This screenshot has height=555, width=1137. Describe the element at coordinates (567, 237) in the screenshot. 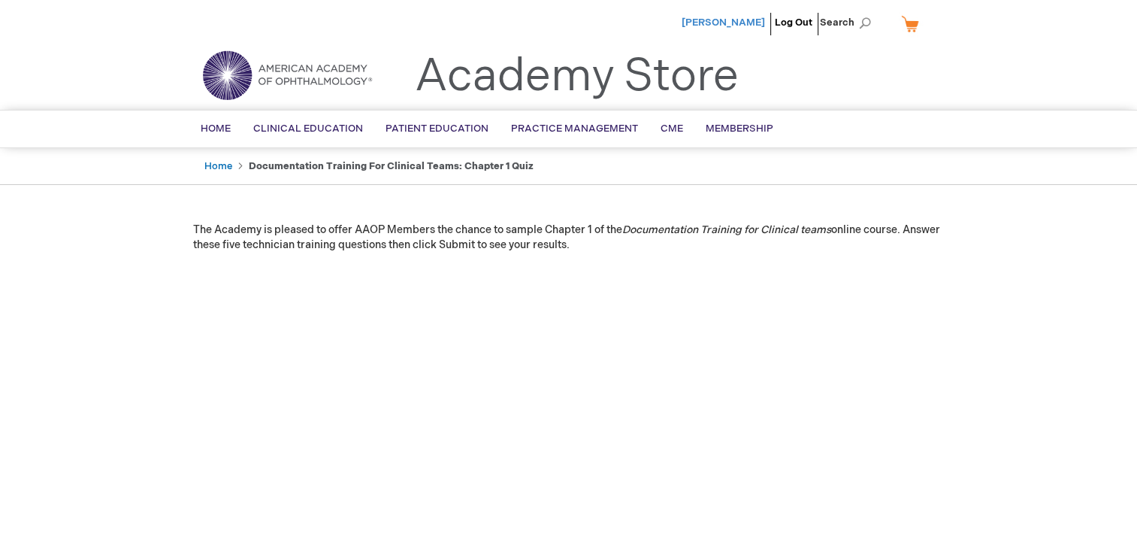

I see `span: The Academy is pleased to offer AAOP Members the chance to sample Chapter 1 of the online course....` at that location.